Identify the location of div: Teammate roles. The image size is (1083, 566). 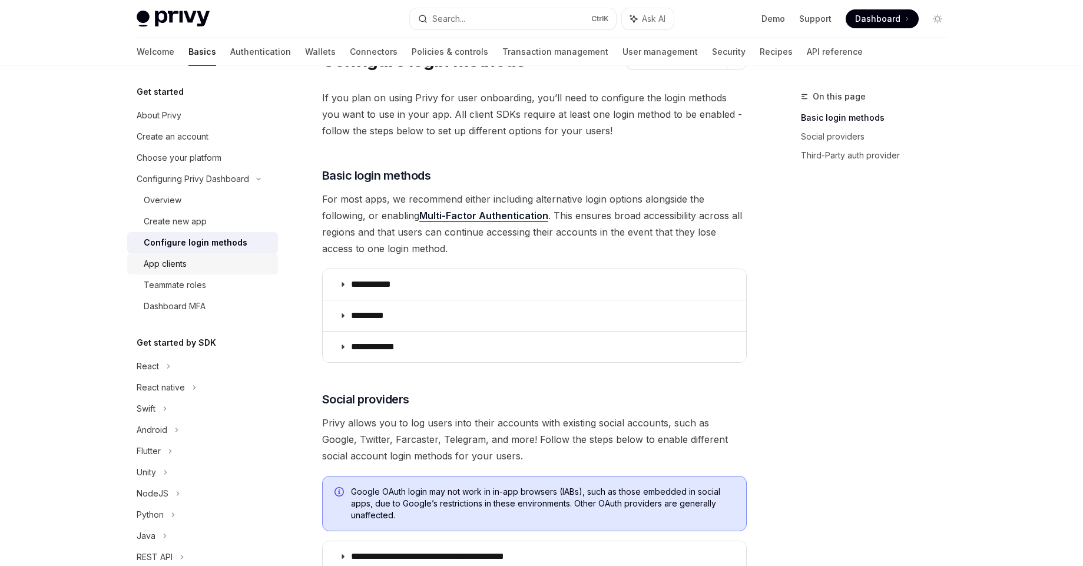
(175, 285).